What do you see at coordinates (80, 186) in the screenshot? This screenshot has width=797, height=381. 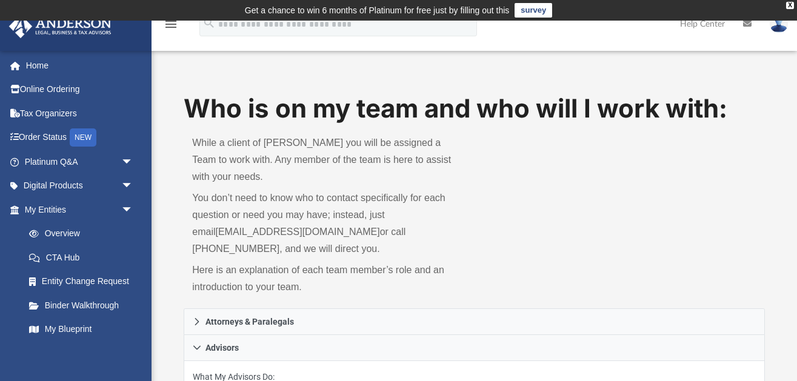 I see `a: Digital Productsarrow_drop_down` at bounding box center [80, 186].